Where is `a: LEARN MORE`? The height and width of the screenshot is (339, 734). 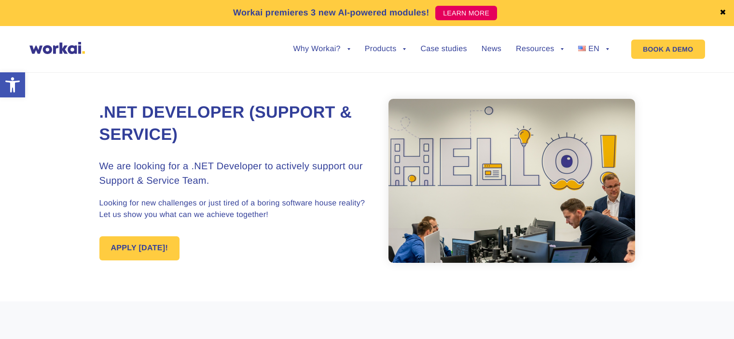 a: LEARN MORE is located at coordinates (466, 13).